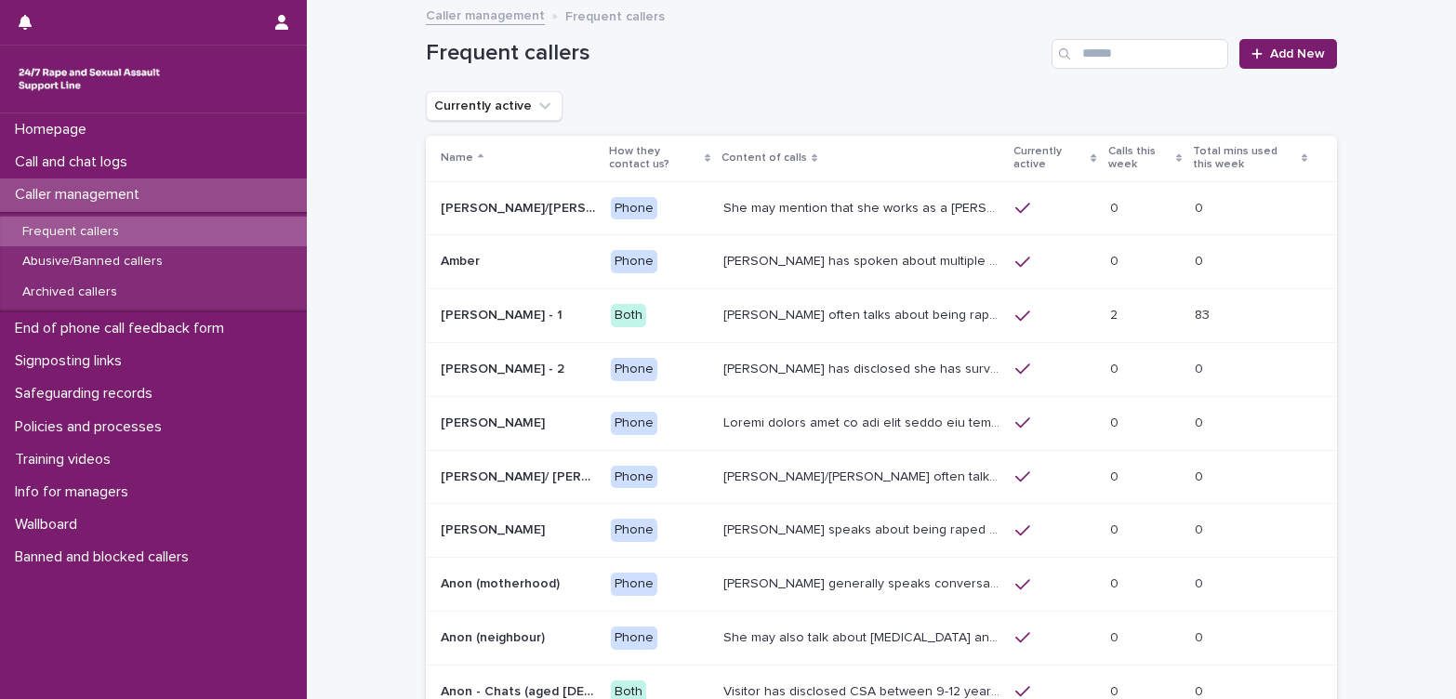 This screenshot has width=1456, height=699. What do you see at coordinates (628, 315) in the screenshot?
I see `div: Both` at bounding box center [628, 315].